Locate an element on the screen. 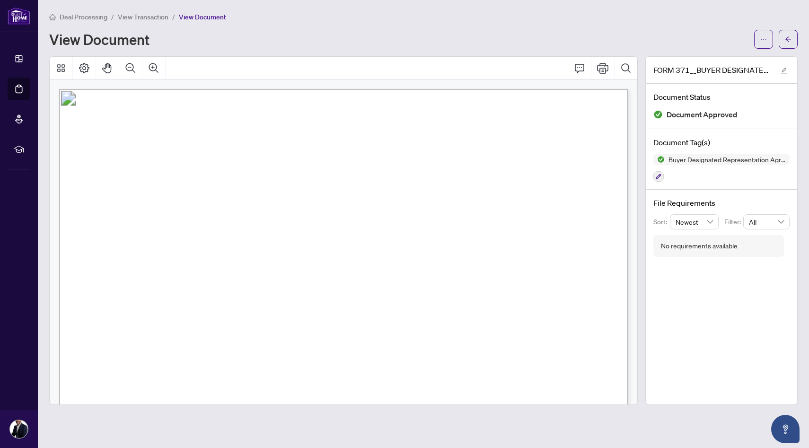 The height and width of the screenshot is (448, 809). h1: View Document is located at coordinates (99, 39).